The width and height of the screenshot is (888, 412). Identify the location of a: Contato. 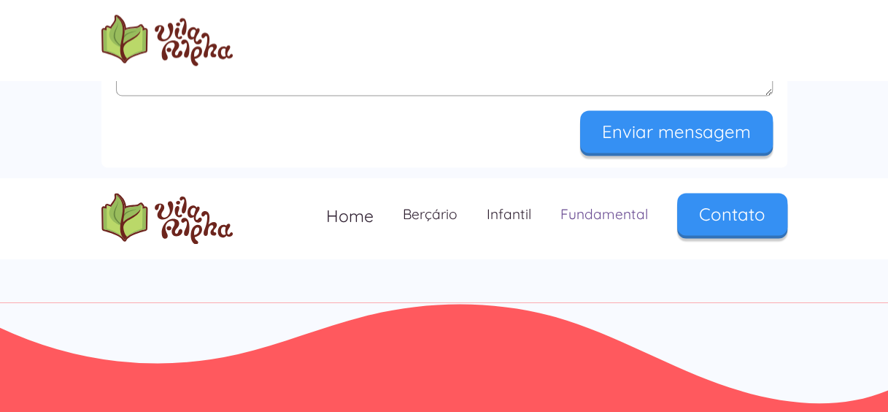
(732, 214).